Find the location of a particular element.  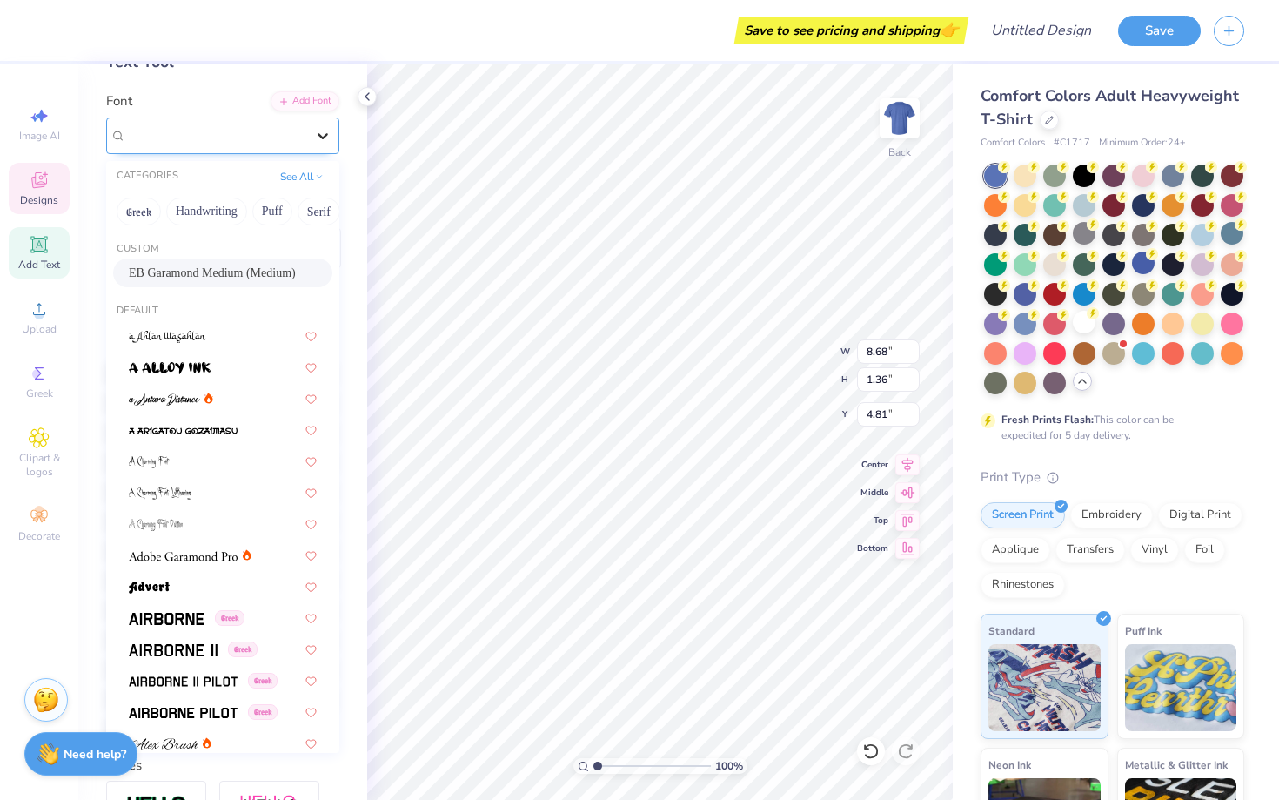

span: Comfort Colors Adult Heavyweight T-Shirt is located at coordinates (1110, 107).